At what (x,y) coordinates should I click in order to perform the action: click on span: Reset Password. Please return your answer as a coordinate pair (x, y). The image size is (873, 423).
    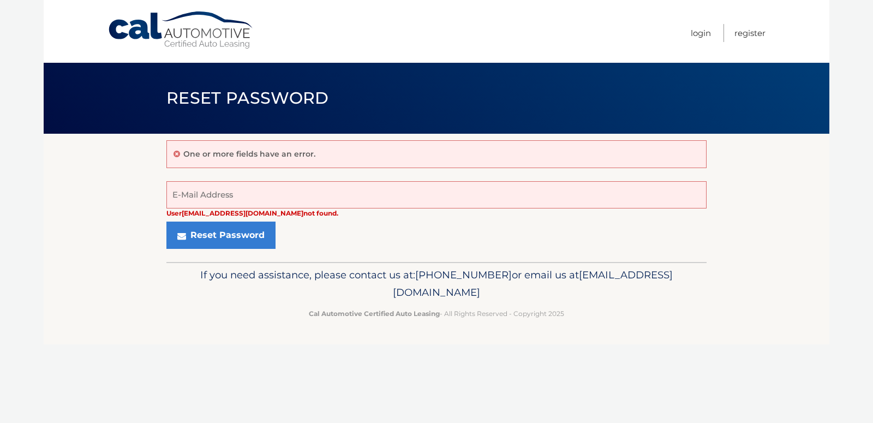
    Looking at the image, I should click on (247, 98).